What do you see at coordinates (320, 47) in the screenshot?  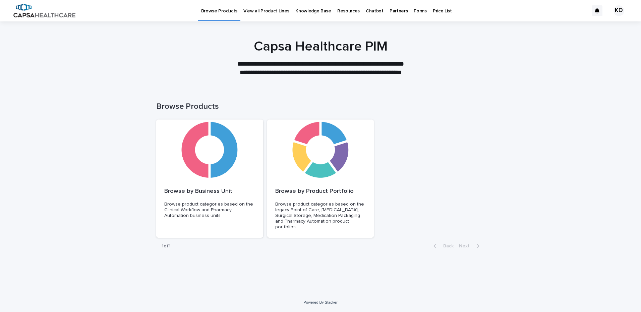 I see `h1: Capsa Healthcare PIM` at bounding box center [320, 47].